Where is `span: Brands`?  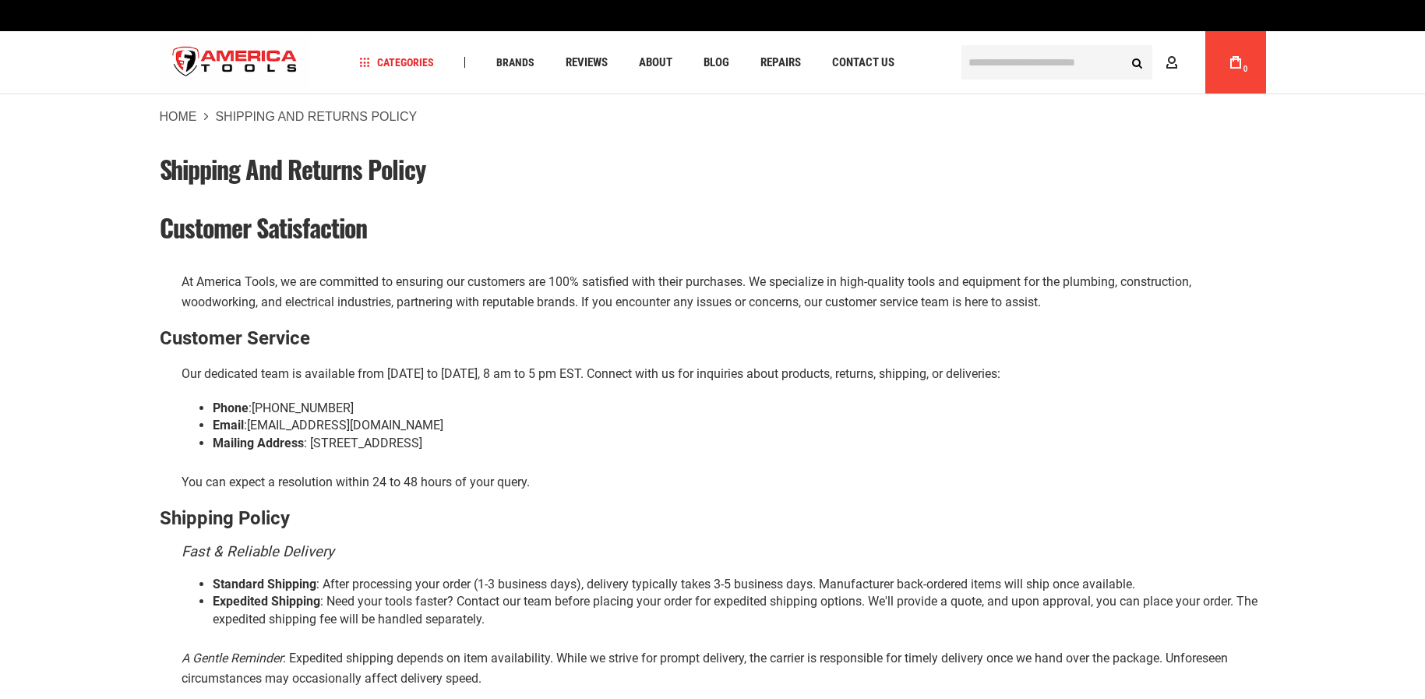
span: Brands is located at coordinates (515, 62).